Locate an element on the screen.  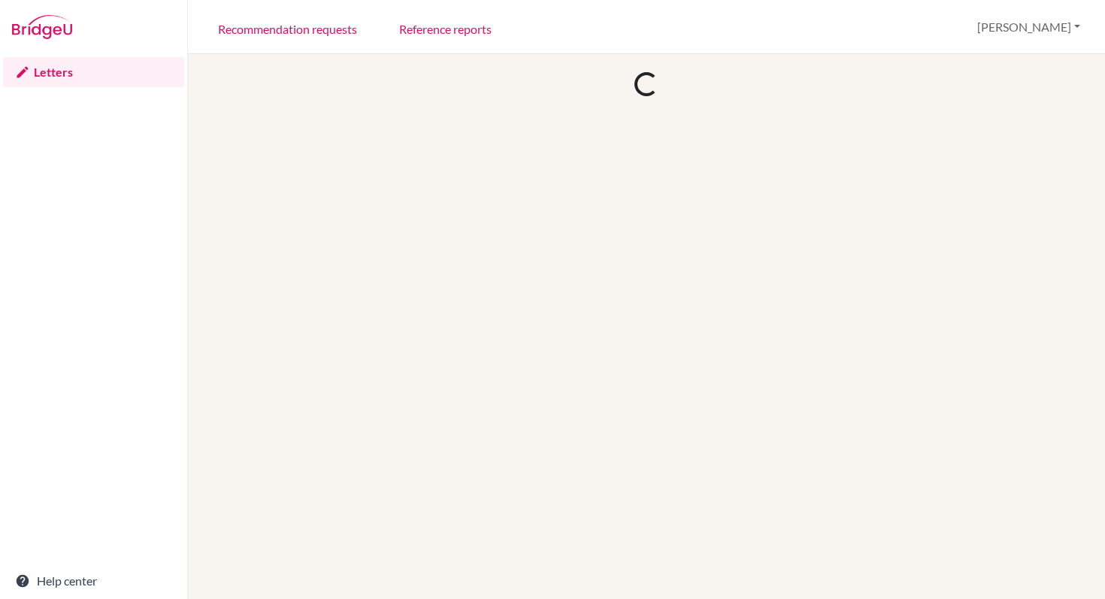
a: Reference reports is located at coordinates (445, 28).